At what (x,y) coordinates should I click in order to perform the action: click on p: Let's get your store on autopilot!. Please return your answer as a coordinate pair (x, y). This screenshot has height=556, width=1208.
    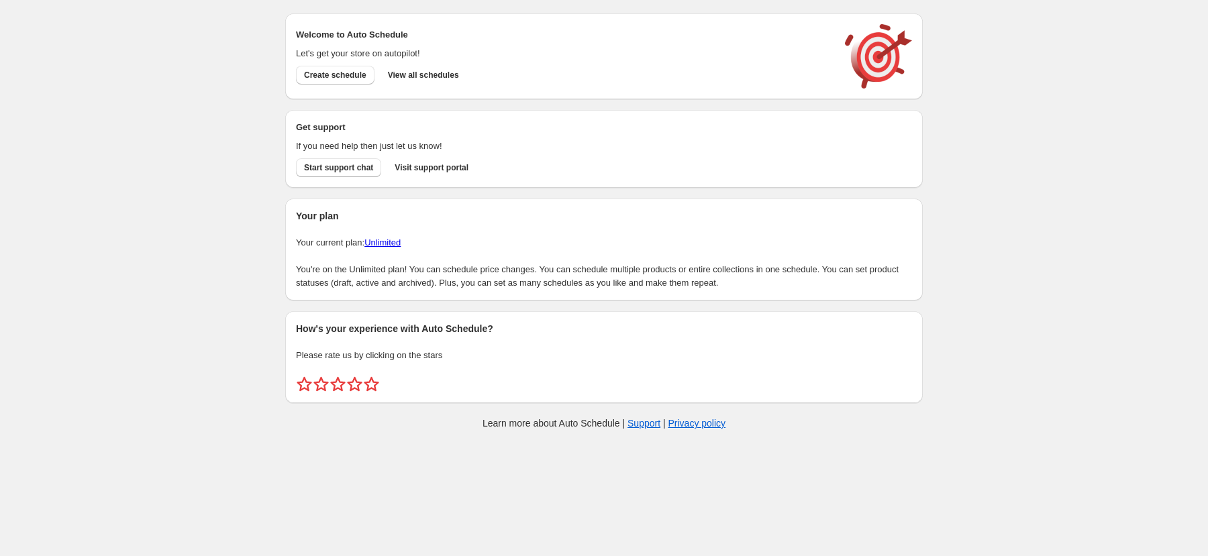
    Looking at the image, I should click on (564, 54).